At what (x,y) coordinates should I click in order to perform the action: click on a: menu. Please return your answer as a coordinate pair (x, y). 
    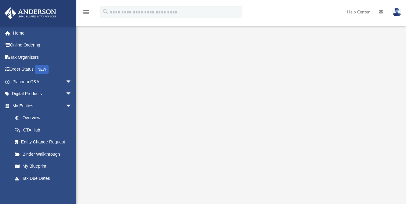
    Looking at the image, I should click on (86, 14).